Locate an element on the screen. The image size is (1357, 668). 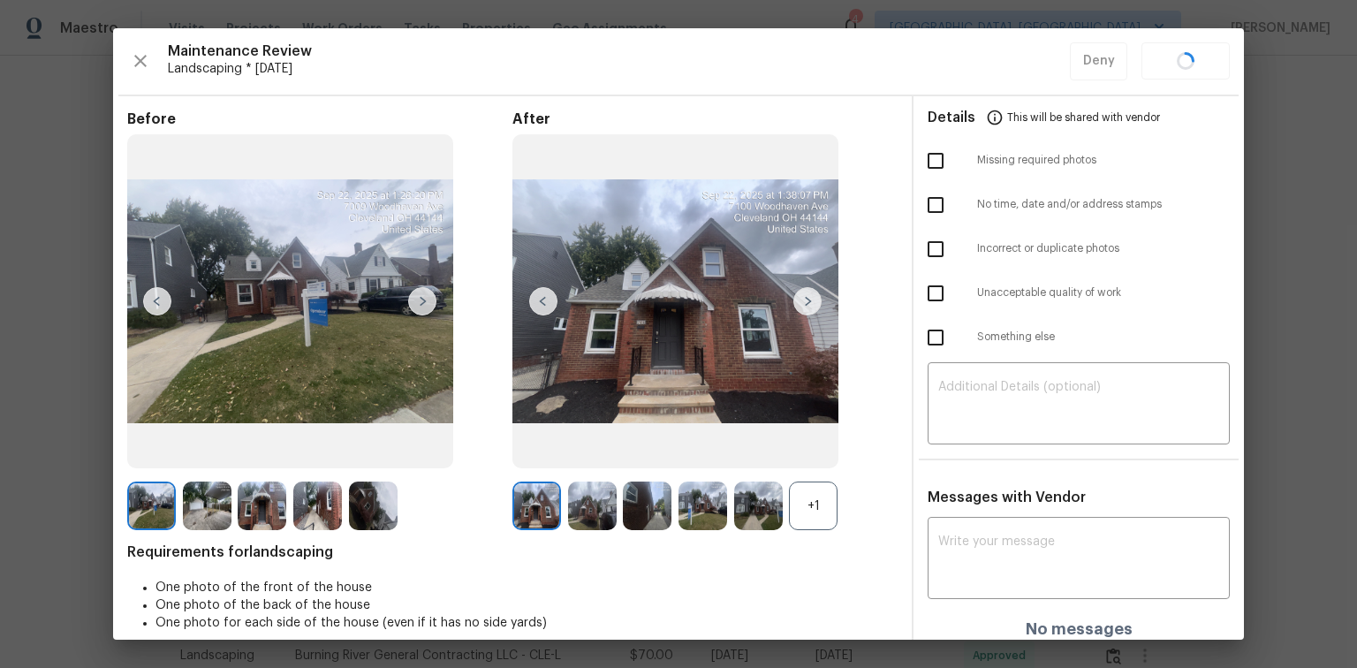
span: Unacceptable quality of work is located at coordinates (1104, 293).